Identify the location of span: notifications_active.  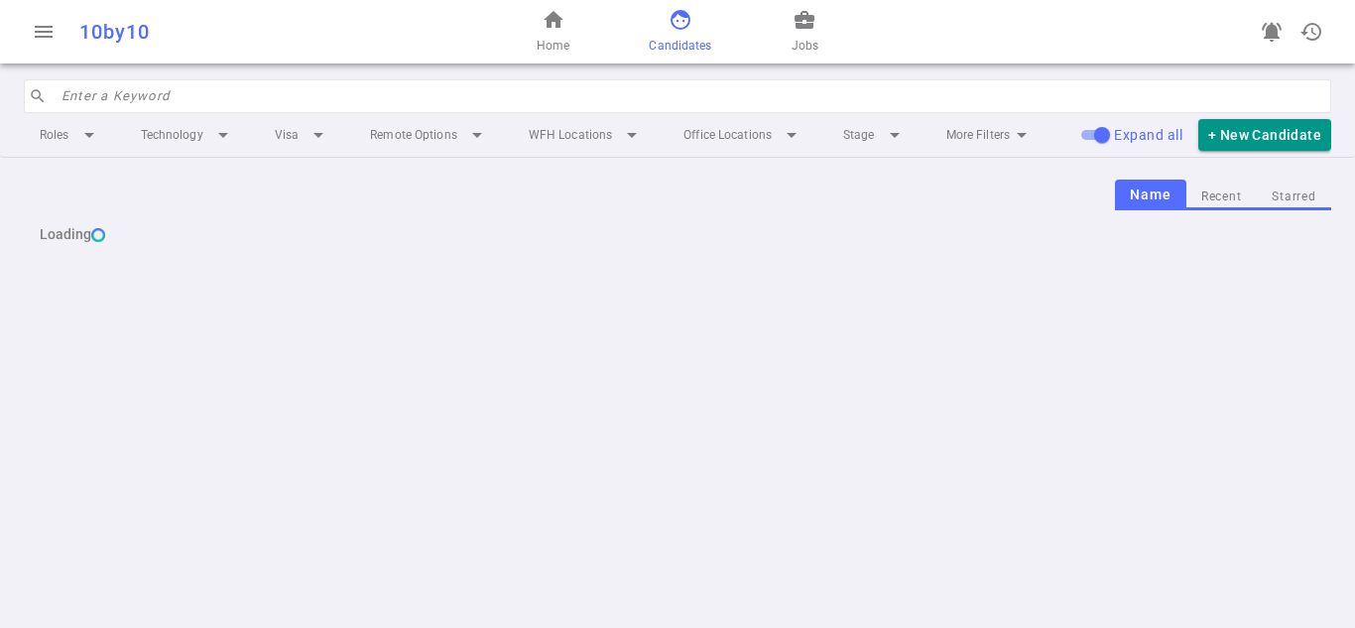
(1272, 32).